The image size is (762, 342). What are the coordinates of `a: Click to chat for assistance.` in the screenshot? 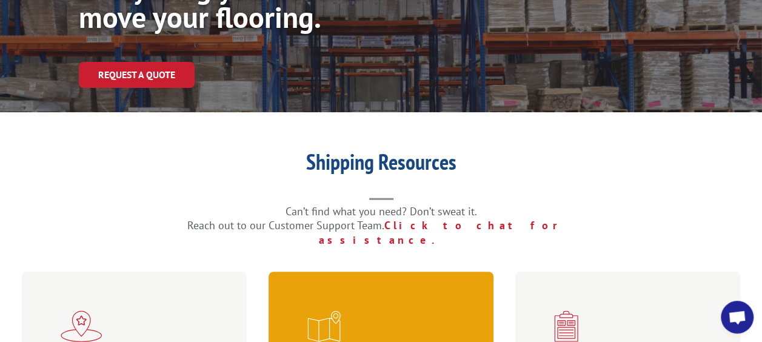 It's located at (447, 232).